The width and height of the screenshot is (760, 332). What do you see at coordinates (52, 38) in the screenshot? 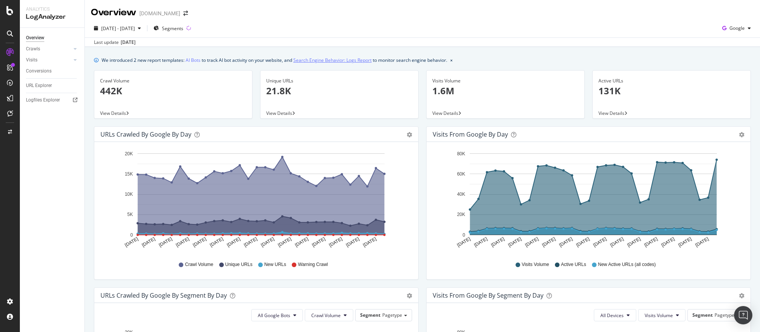
I see `a: Overview` at bounding box center [52, 38].